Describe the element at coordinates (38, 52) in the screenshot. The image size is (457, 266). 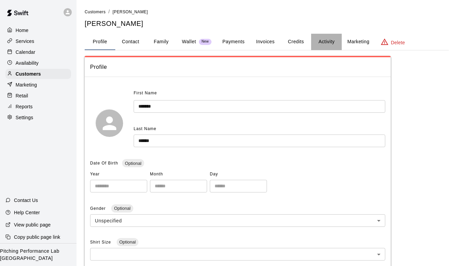
I see `div: Calendar` at that location.